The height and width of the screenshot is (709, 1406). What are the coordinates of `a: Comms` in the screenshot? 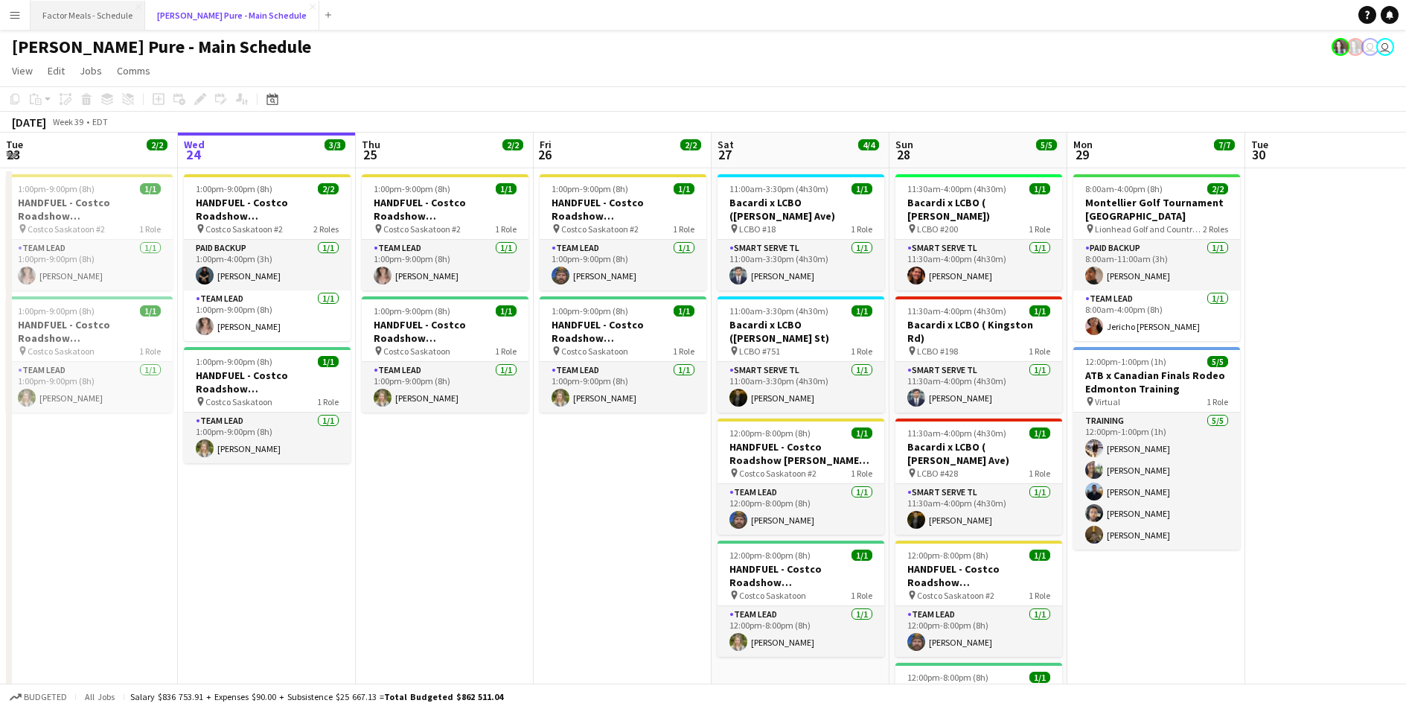 It's located at (133, 71).